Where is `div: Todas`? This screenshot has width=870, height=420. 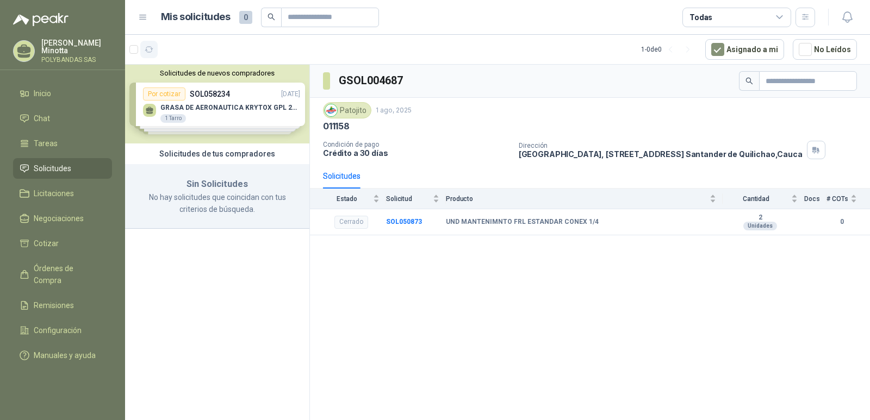
div: Todas is located at coordinates (701, 17).